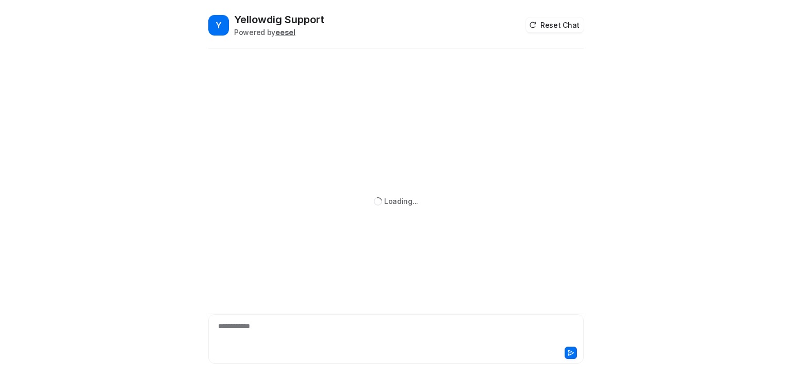 This screenshot has height=376, width=792. I want to click on h2: Yellowdig Support, so click(279, 20).